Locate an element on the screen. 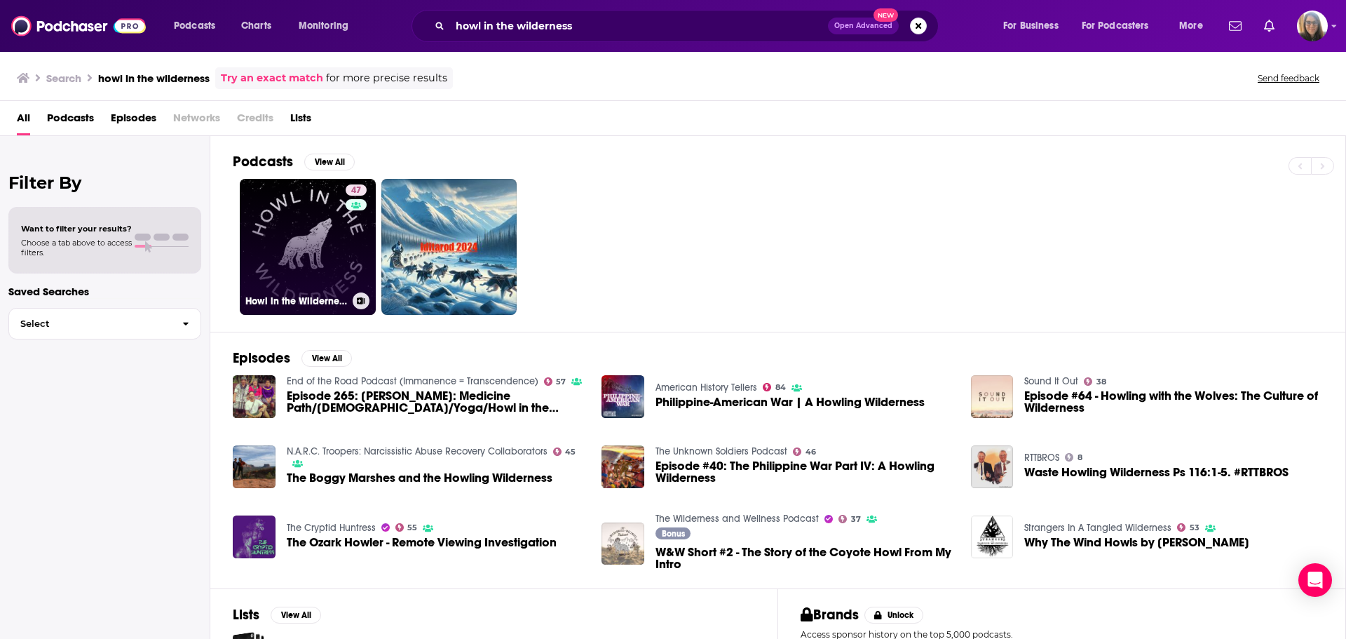 The image size is (1346, 639). a: American History Tellers is located at coordinates (706, 387).